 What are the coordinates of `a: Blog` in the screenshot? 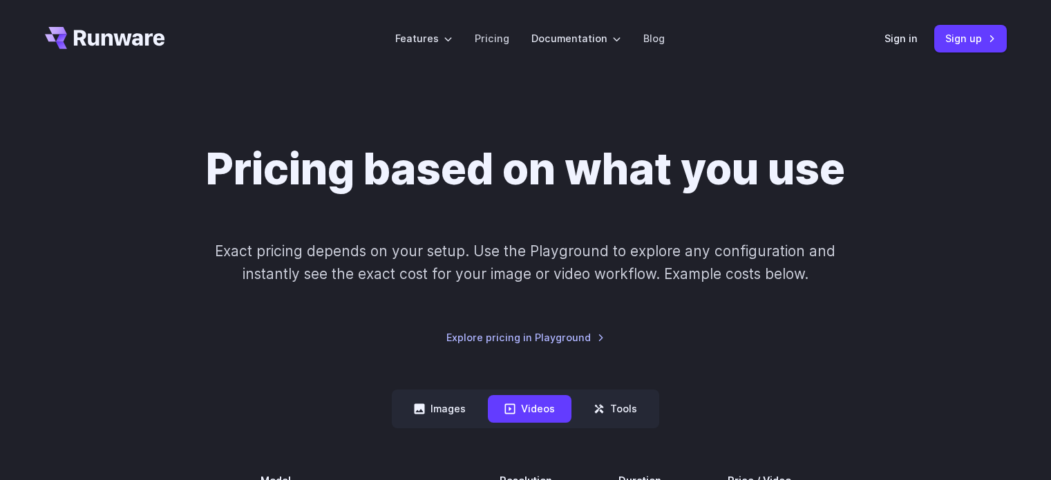 It's located at (654, 38).